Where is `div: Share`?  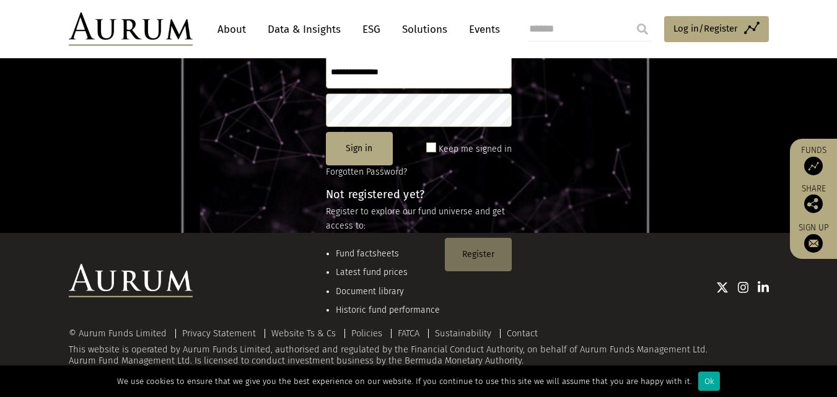 div: Share is located at coordinates (814, 199).